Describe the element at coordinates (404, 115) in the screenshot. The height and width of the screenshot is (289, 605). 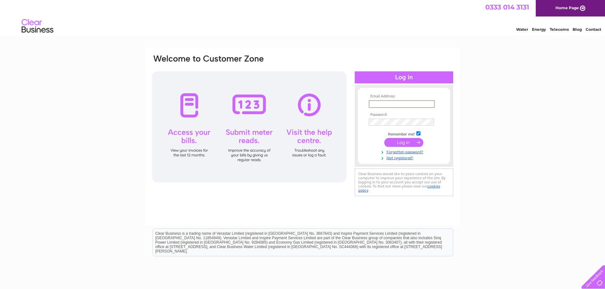
I see `th: Password:` at that location.